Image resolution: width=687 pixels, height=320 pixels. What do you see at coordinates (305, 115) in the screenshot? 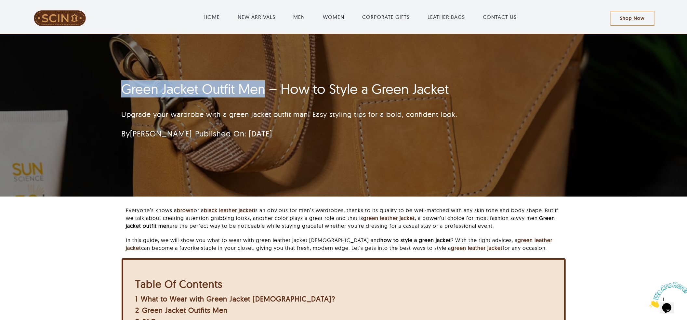
I see `p: Upgrade your wardrobe with a green jacket outfit man! Easy styling tips for a bold, confident look.` at bounding box center [305, 115].